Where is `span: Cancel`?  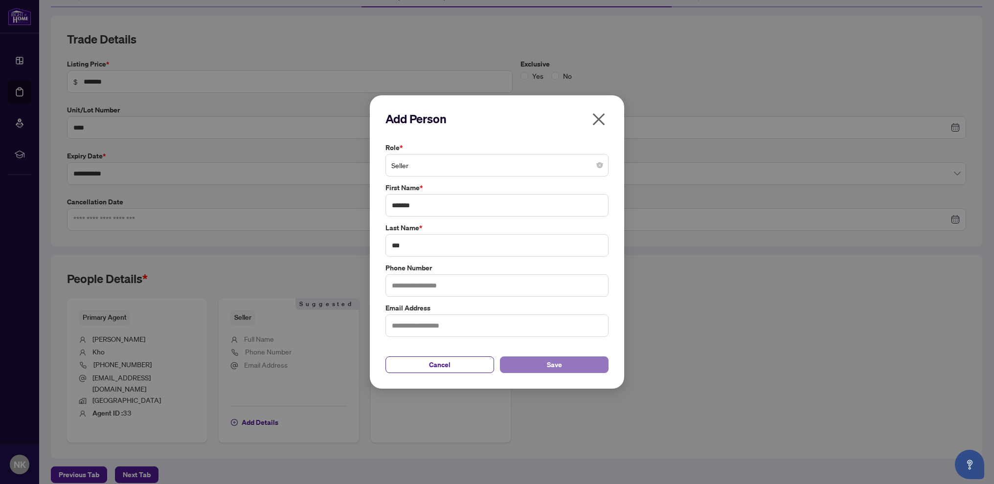 span: Cancel is located at coordinates (440, 365).